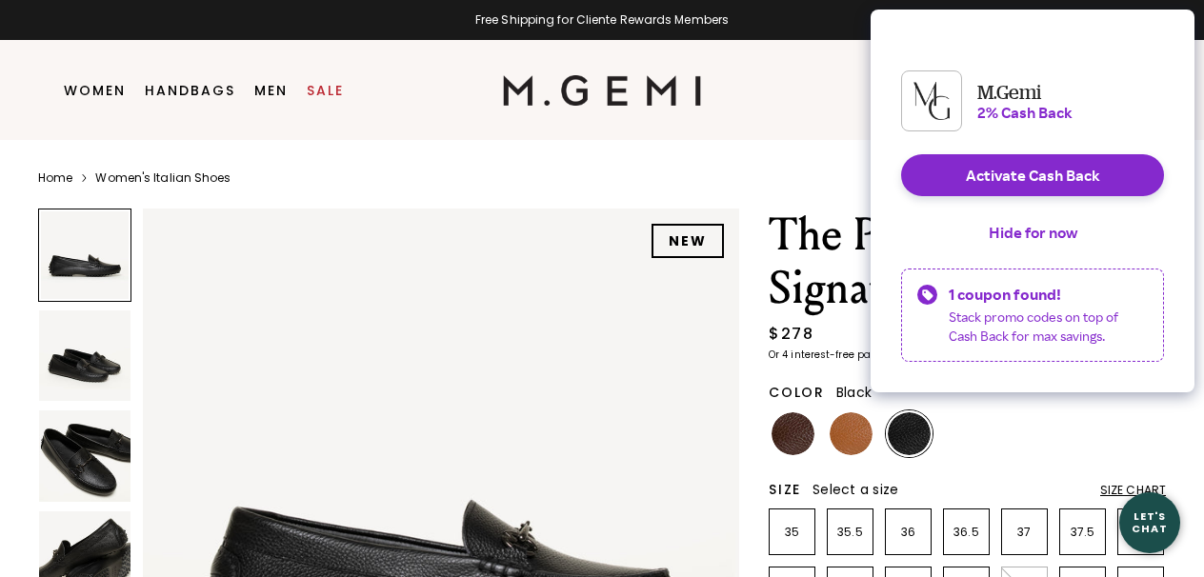 Image resolution: width=1204 pixels, height=577 pixels. What do you see at coordinates (845, 354) in the screenshot?
I see `klarna-placement-style-body: Or 4 interest-free payments of` at bounding box center [845, 354].